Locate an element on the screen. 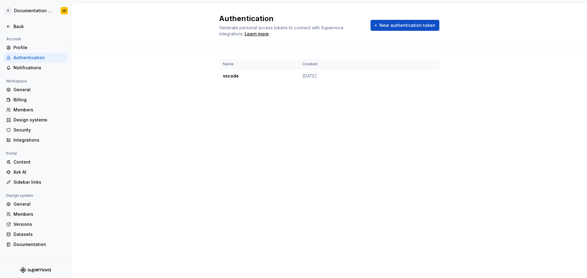 This screenshot has width=587, height=278. div: Account is located at coordinates (13, 39).